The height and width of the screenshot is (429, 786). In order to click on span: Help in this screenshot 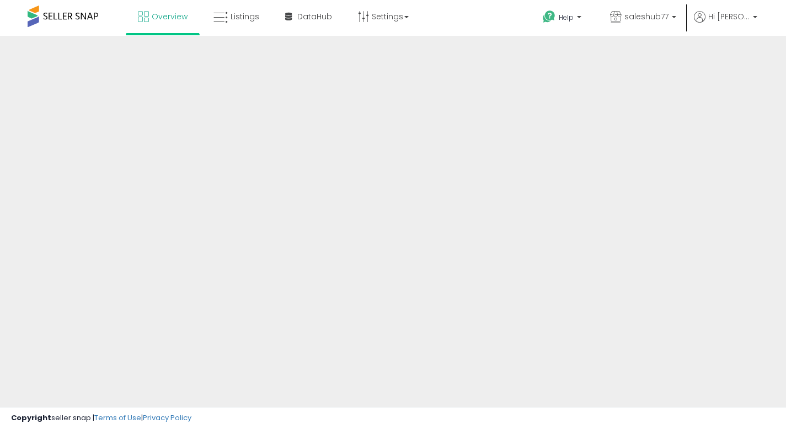, I will do `click(566, 17)`.